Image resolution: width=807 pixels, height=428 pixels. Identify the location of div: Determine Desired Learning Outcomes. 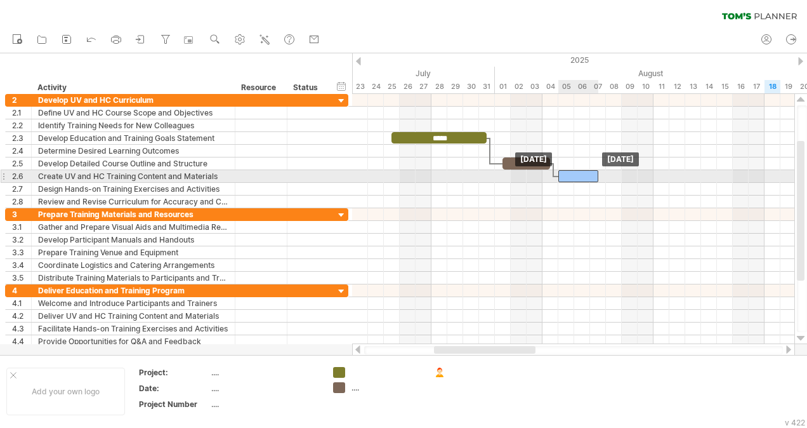
(133, 150).